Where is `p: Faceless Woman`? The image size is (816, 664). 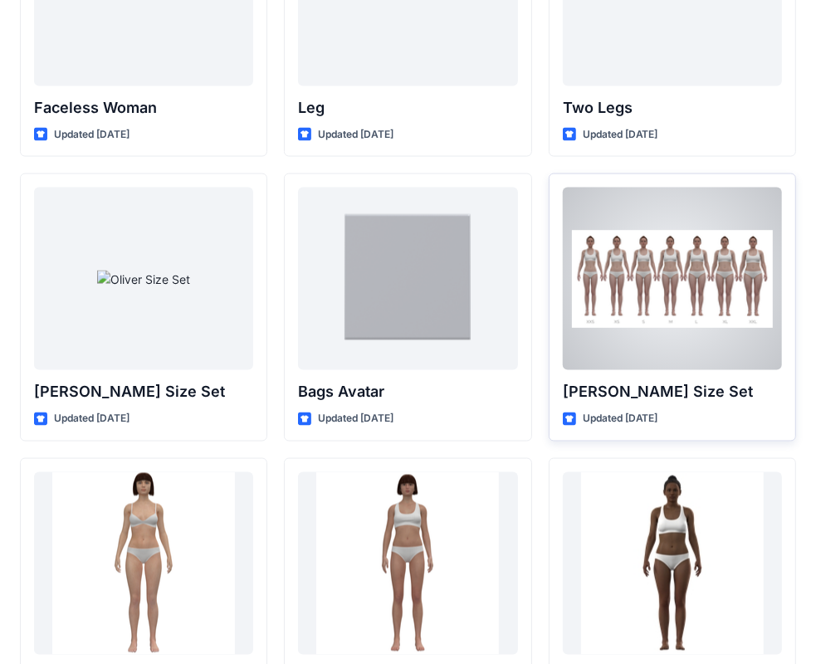
p: Faceless Woman is located at coordinates (144, 108).